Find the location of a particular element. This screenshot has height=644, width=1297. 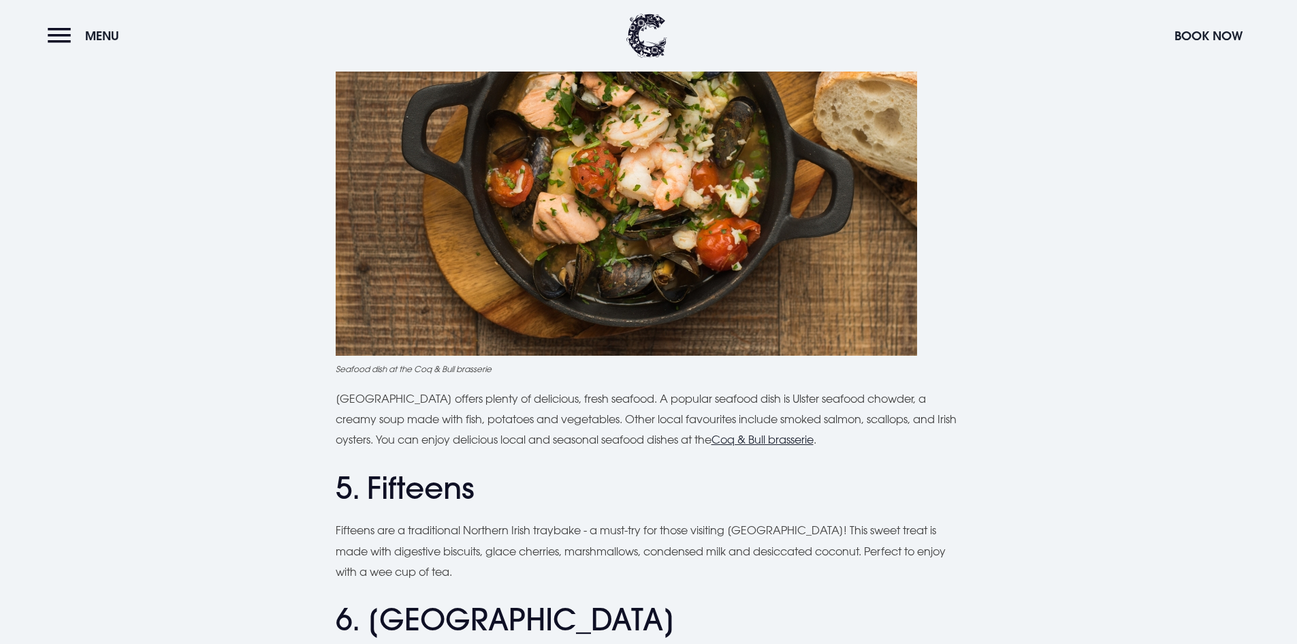

a: Coq & Bull brasserie is located at coordinates (763, 439).